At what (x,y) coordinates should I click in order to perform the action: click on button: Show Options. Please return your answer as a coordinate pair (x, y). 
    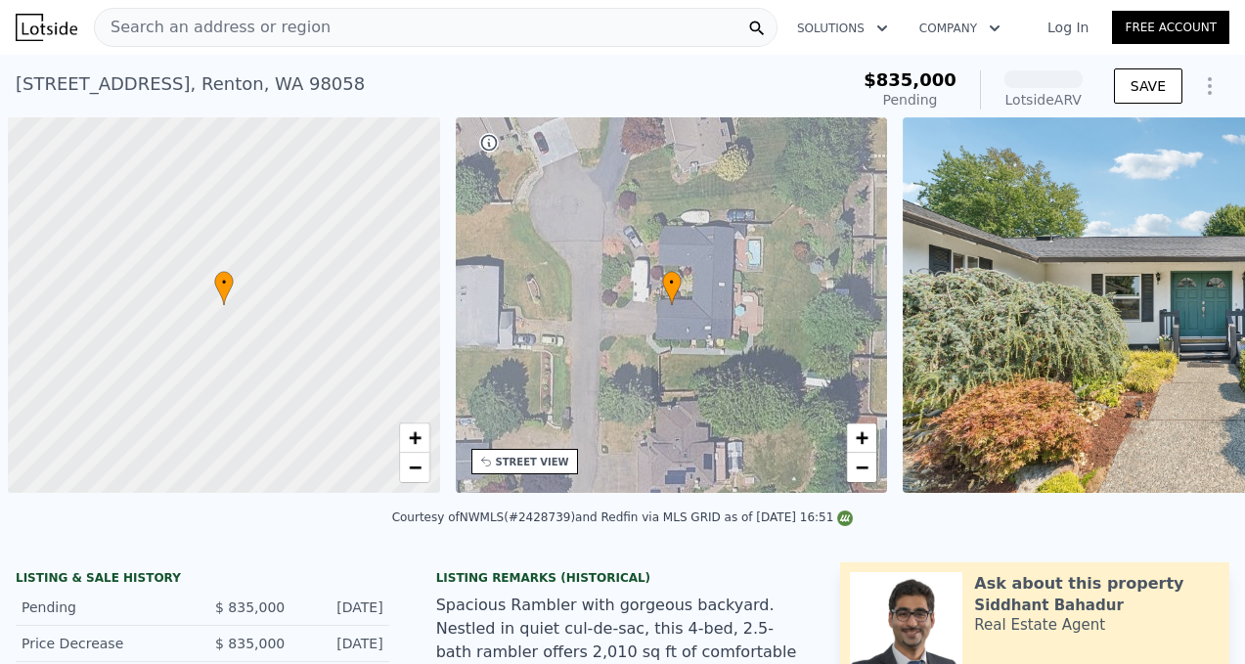
    Looking at the image, I should click on (1209, 86).